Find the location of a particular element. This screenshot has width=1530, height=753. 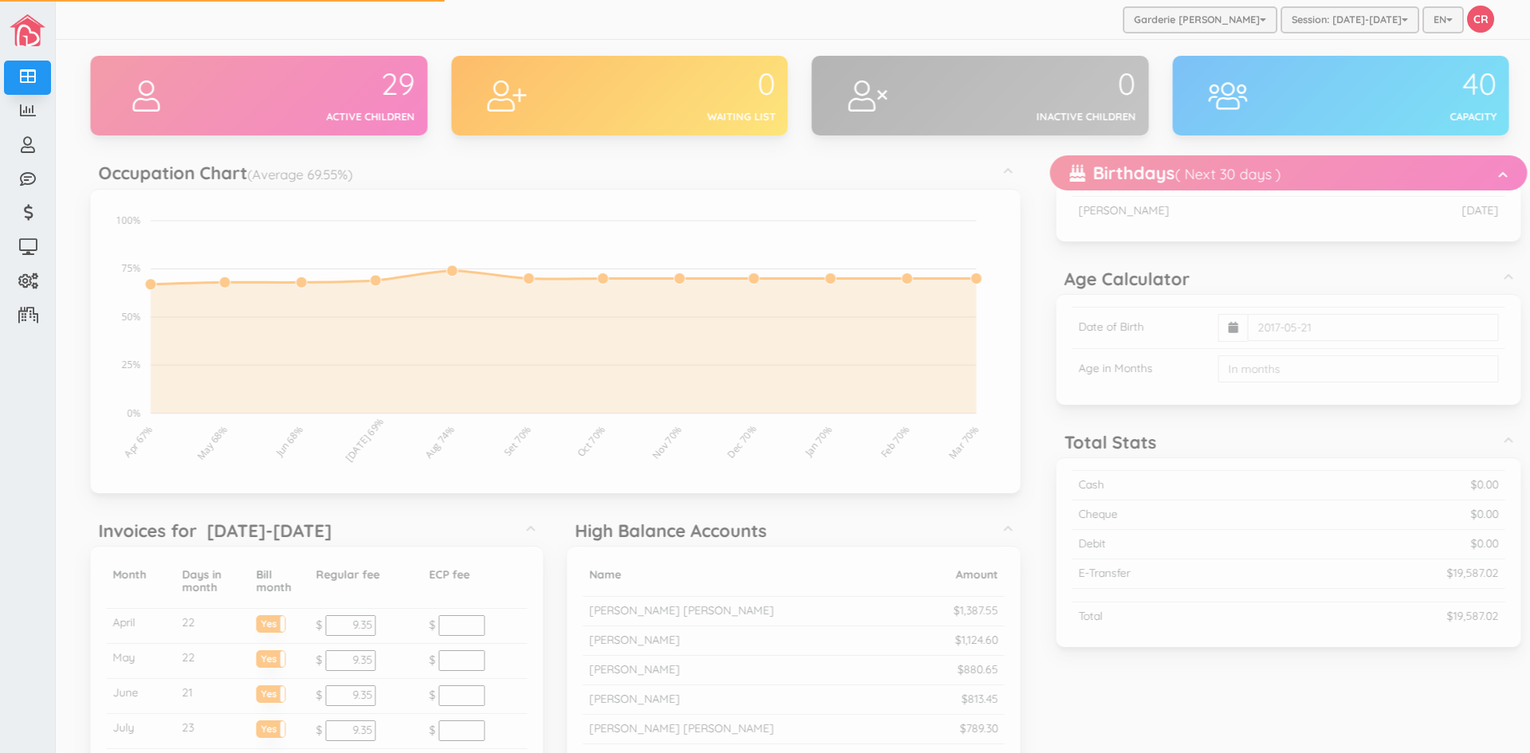

tspan: Jun 68% is located at coordinates (282, 441).